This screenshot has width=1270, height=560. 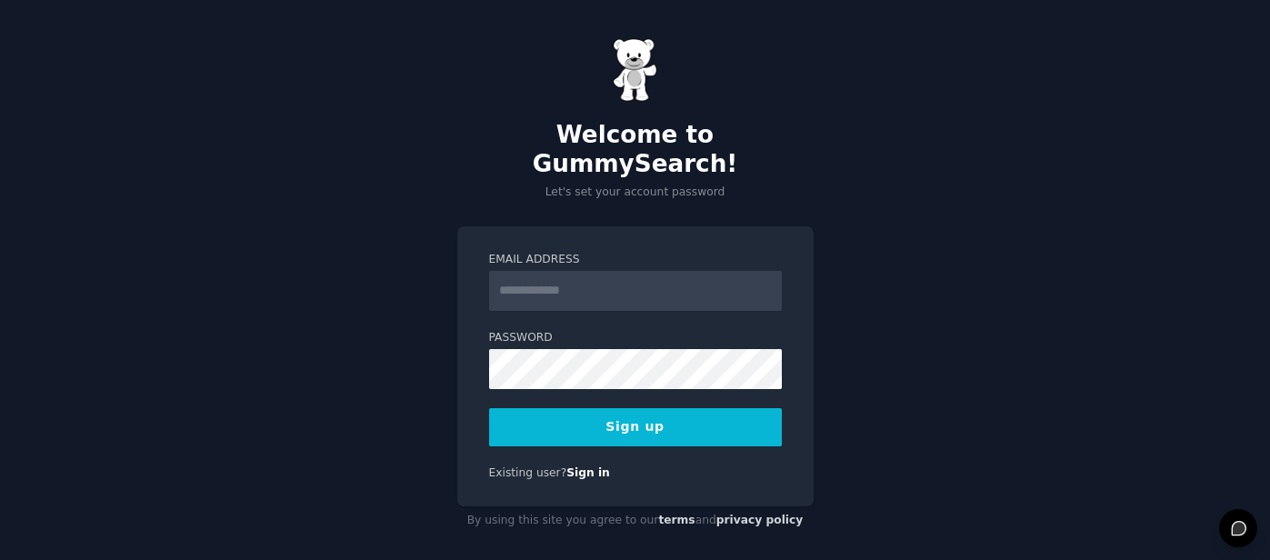 I want to click on button: Sign up, so click(x=636, y=427).